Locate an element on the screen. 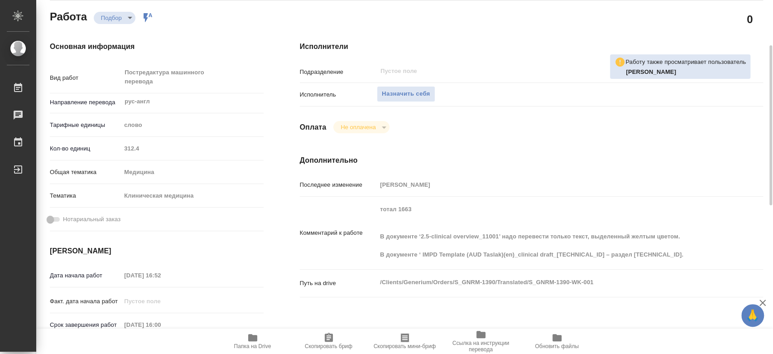 The image size is (773, 354). button: Папка на Drive is located at coordinates (253, 341).